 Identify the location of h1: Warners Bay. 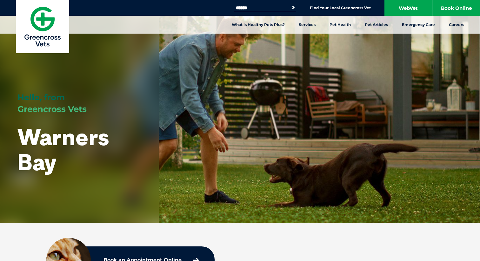
(79, 149).